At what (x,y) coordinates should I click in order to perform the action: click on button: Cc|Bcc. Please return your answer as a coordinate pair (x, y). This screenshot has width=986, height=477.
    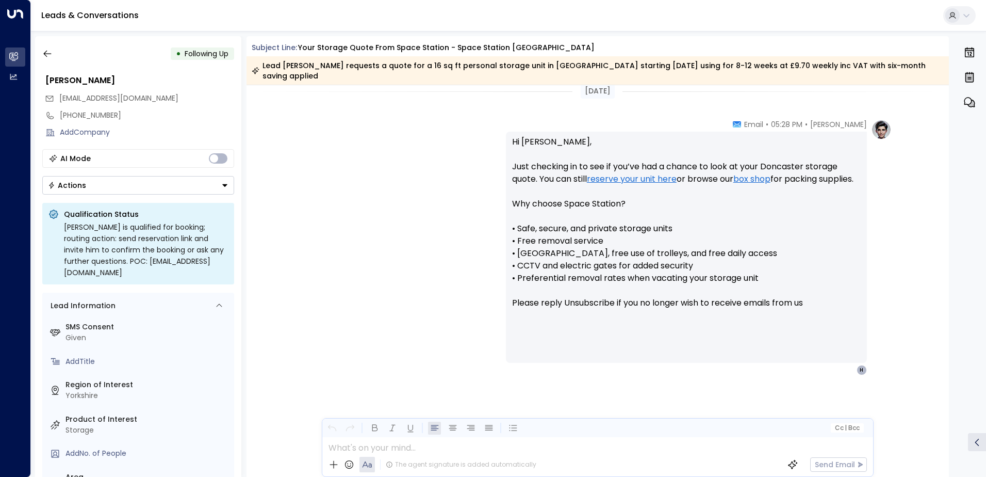
    Looking at the image, I should click on (847, 428).